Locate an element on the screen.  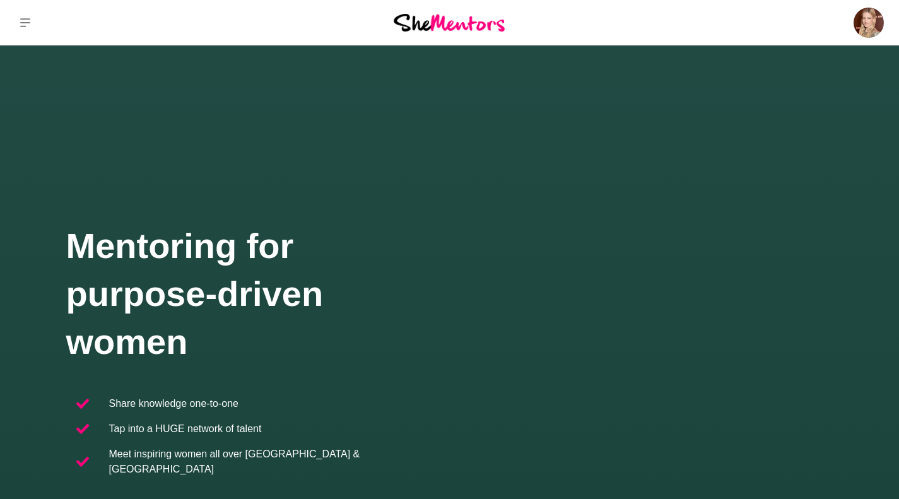
p: Share knowledge one-to-one is located at coordinates (173, 404).